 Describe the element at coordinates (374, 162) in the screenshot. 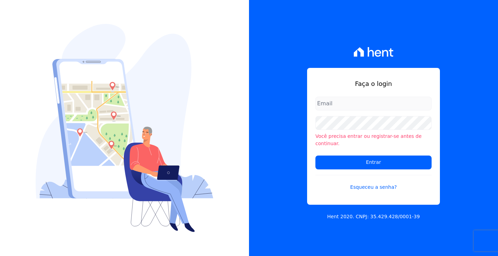

I see `input: Entrar` at that location.